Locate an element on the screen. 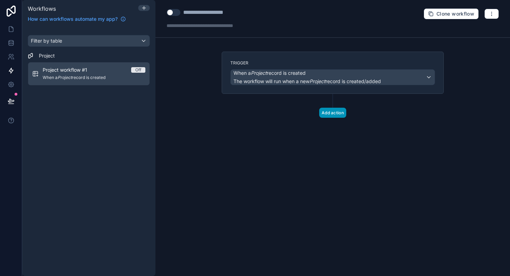 The height and width of the screenshot is (276, 510). span: How can workflows automate my app? is located at coordinates (72, 19).